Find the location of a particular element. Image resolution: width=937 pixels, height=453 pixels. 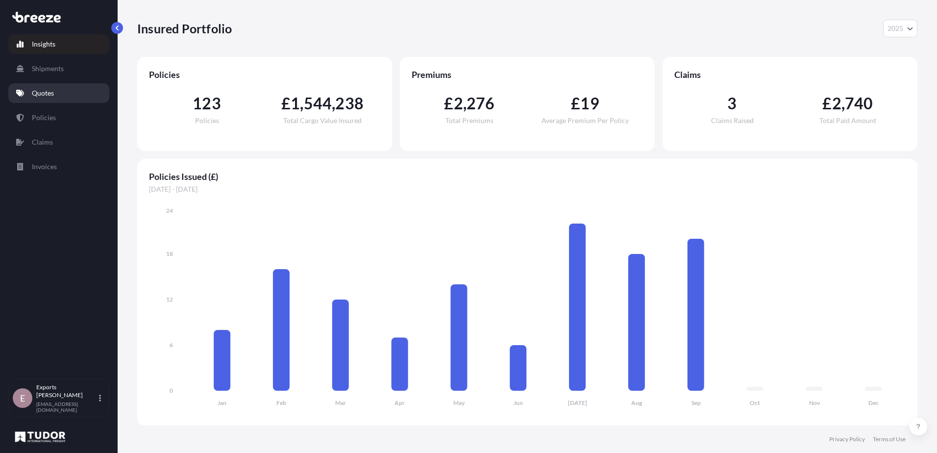

a: Invoices is located at coordinates (59, 167).